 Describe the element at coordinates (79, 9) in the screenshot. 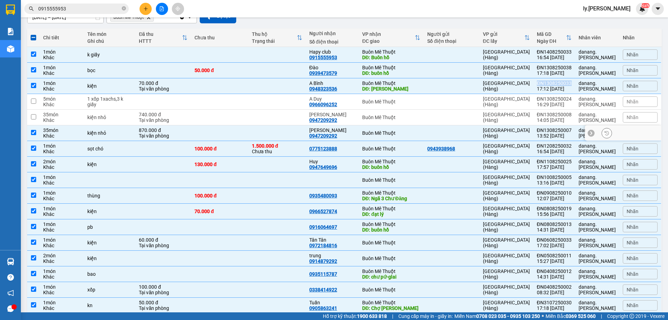

I see `input: Tìm tên, số ĐT hoặc mã đơn` at that location.